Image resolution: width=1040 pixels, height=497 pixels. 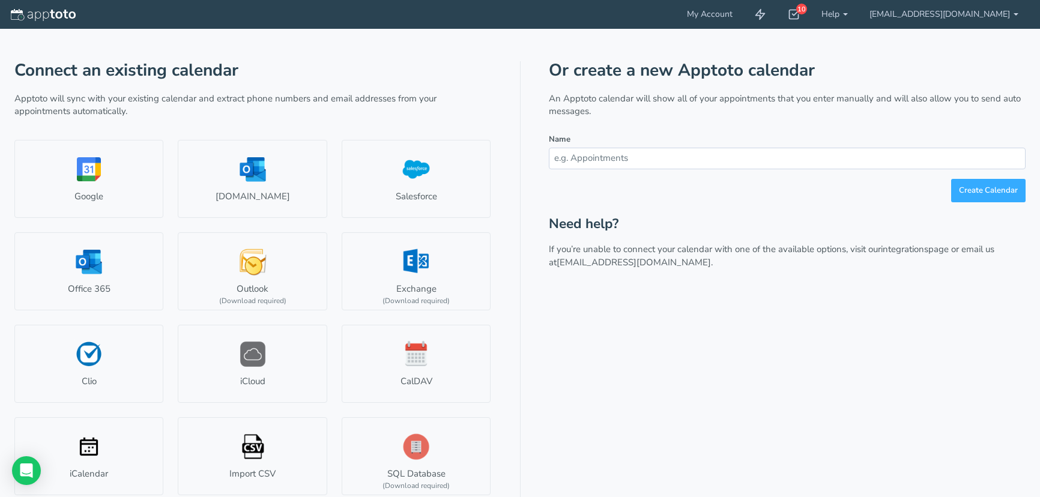 I want to click on a: Office 365, so click(x=89, y=271).